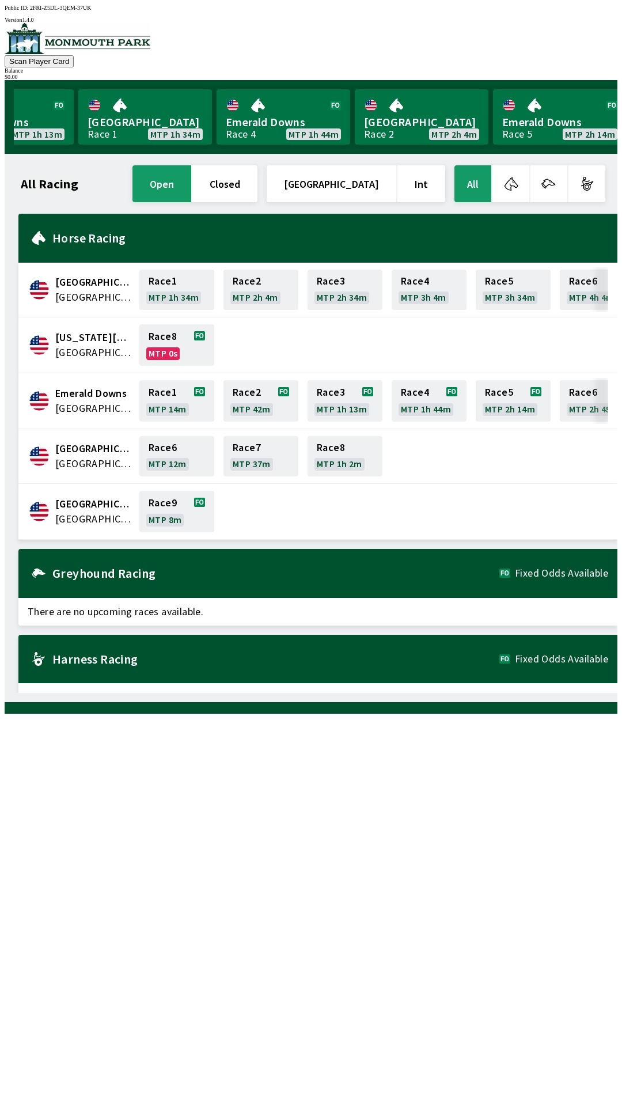 The image size is (622, 1106). What do you see at coordinates (261, 456) in the screenshot?
I see `a: Race7MTP 37m` at bounding box center [261, 456].